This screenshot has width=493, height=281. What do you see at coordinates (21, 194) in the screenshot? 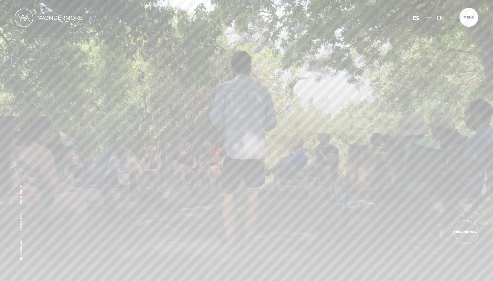
I see `a: WhatsApp` at bounding box center [21, 194].